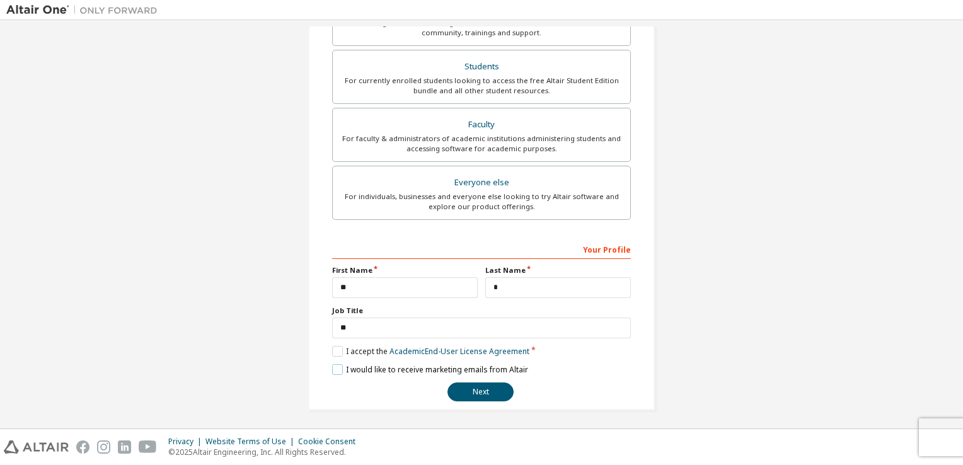  I want to click on label: Last Name, so click(558, 270).